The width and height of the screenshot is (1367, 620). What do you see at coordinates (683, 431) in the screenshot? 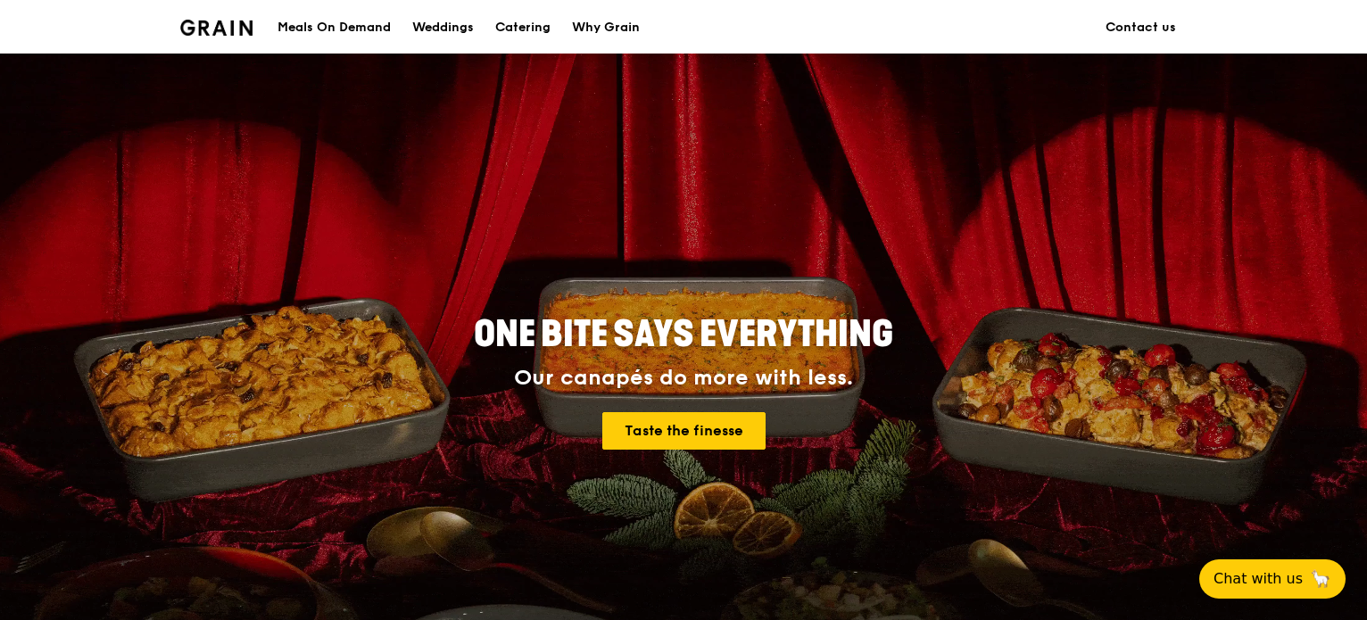
I see `a: Taste the finesse` at bounding box center [683, 431].